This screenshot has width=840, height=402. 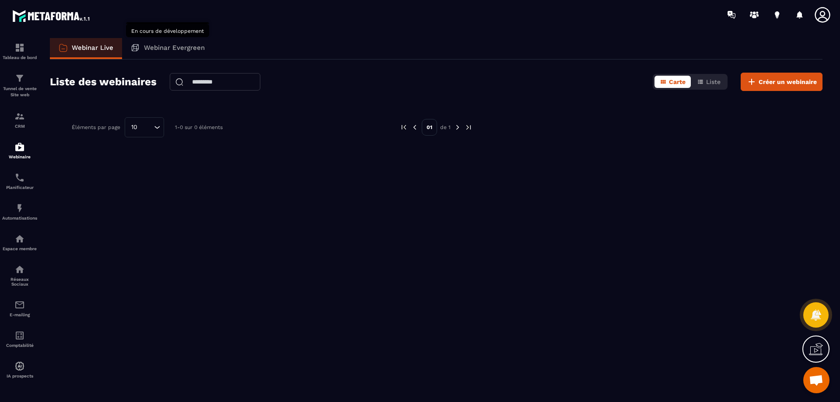 I want to click on p: Tableau de bord, so click(x=20, y=57).